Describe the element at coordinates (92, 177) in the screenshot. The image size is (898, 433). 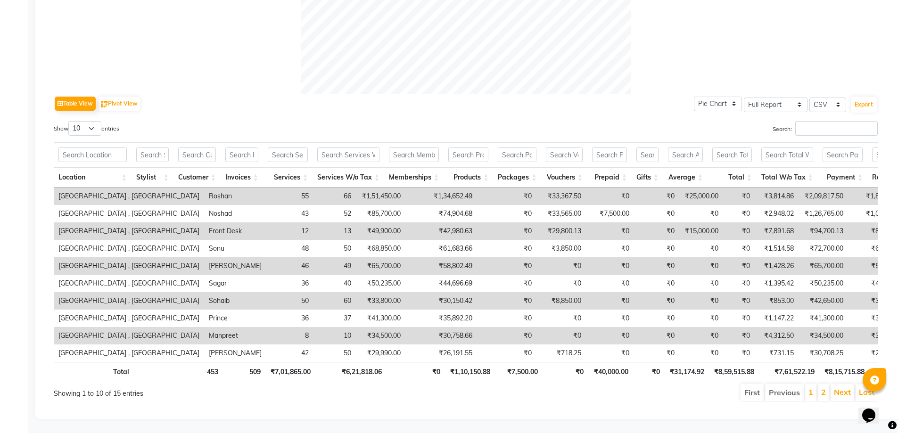
I see `th: Location: activate to sort column ascending` at that location.